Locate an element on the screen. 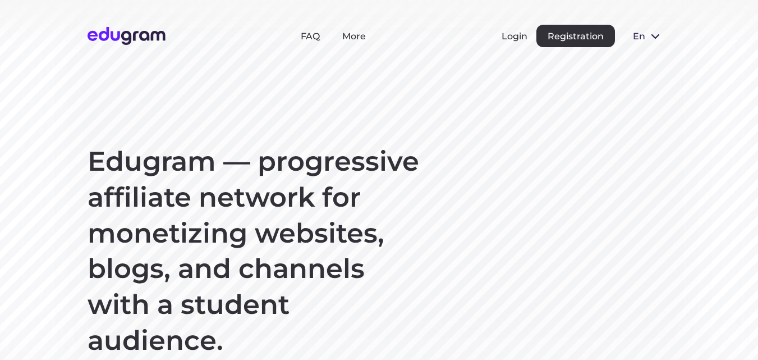 The image size is (758, 360). a: FAQ is located at coordinates (310, 36).